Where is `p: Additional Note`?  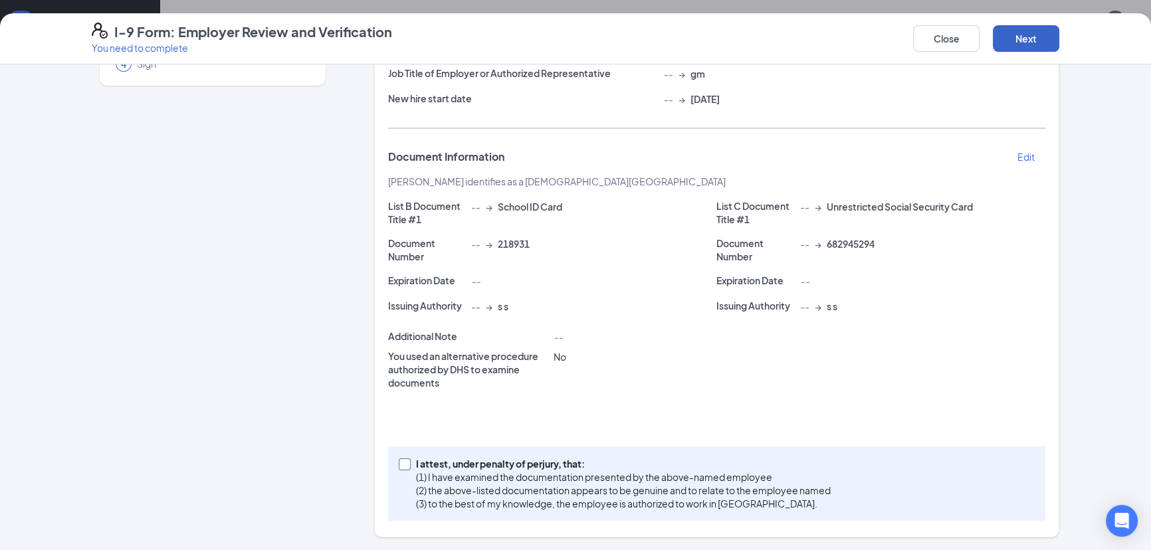
p: Additional Note is located at coordinates (468, 336).